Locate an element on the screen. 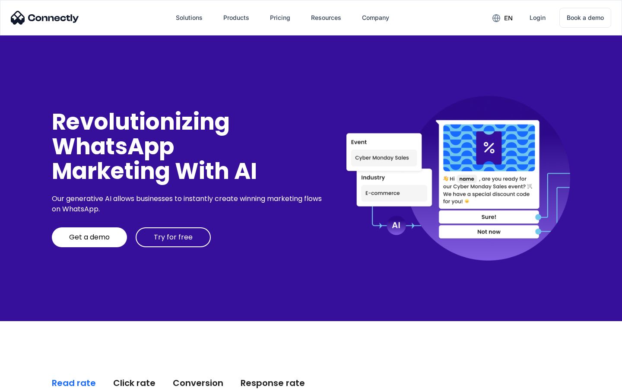 The height and width of the screenshot is (389, 622). a: Get a demo is located at coordinates (89, 237).